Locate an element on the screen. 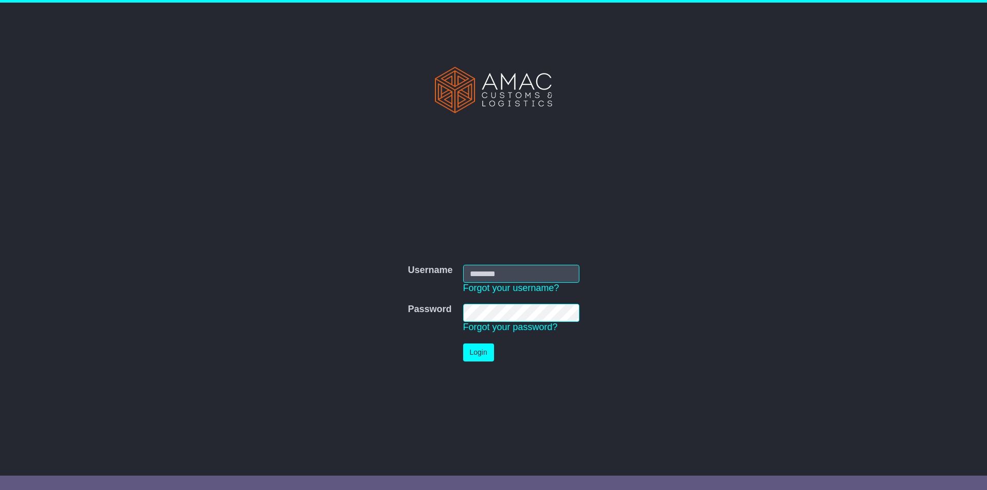 This screenshot has width=987, height=490. label: Password is located at coordinates (429, 310).